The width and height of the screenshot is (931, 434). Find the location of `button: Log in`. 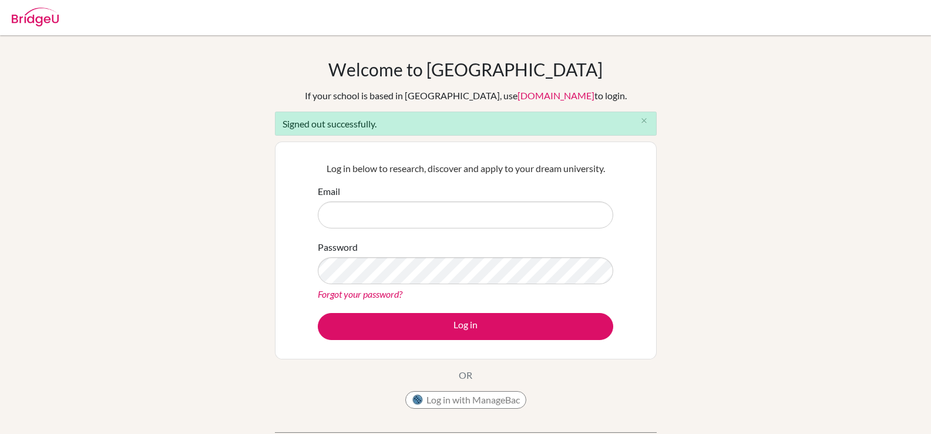

button: Log in is located at coordinates (465, 327).